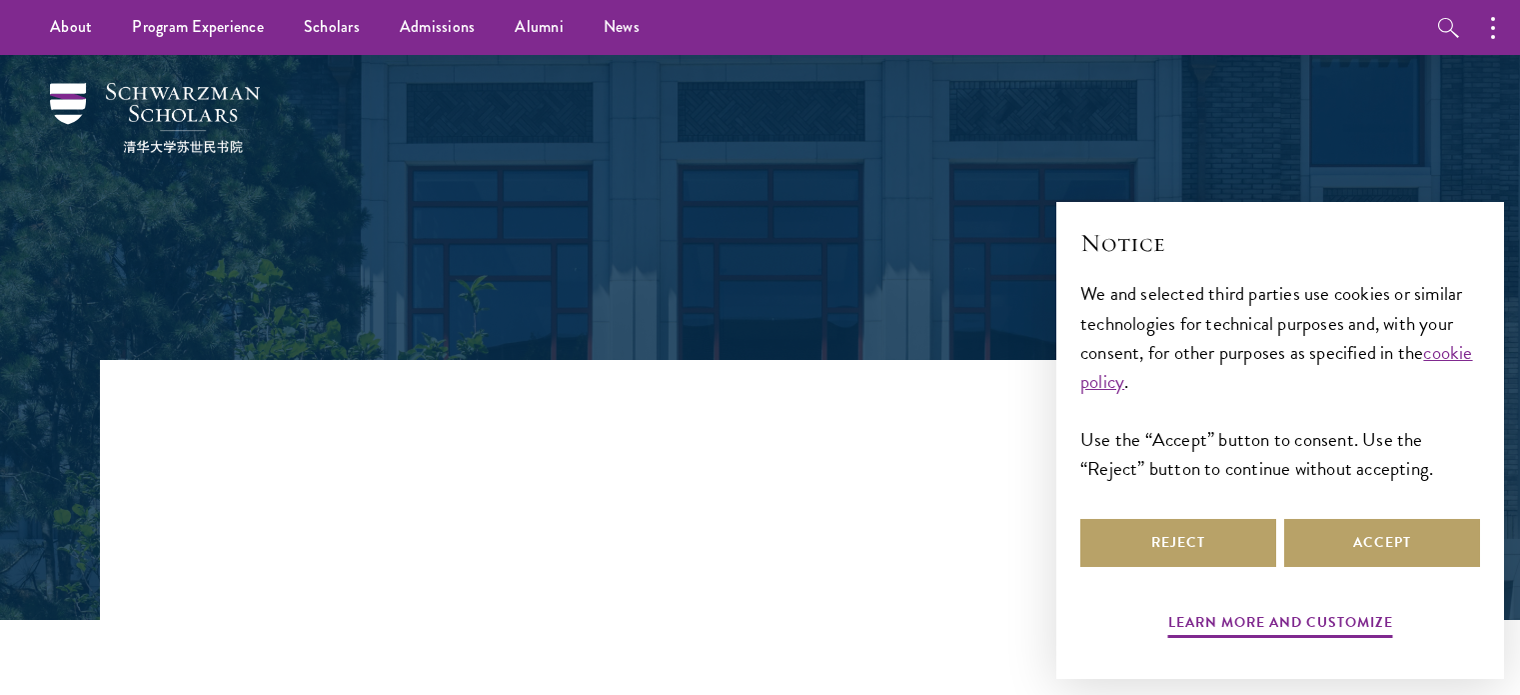 The image size is (1520, 695). What do you see at coordinates (1382, 543) in the screenshot?
I see `button: Accept` at bounding box center [1382, 543].